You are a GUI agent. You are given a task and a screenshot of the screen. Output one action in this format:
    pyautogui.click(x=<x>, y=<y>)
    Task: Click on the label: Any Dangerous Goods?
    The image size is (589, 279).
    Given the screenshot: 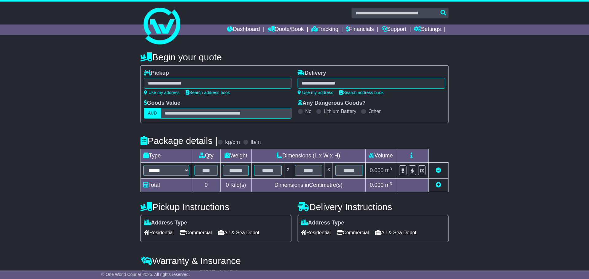 What is the action you would take?
    pyautogui.click(x=332, y=103)
    